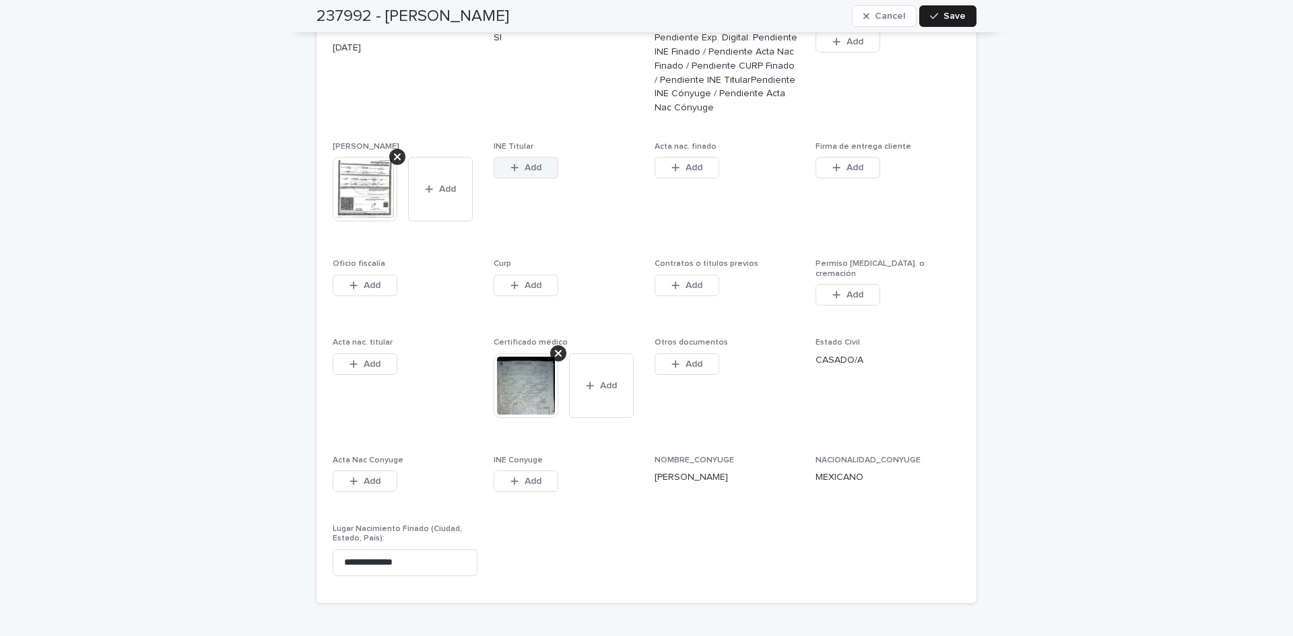 The image size is (1293, 636). Describe the element at coordinates (686, 147) in the screenshot. I see `span: Acta nac. finado` at that location.